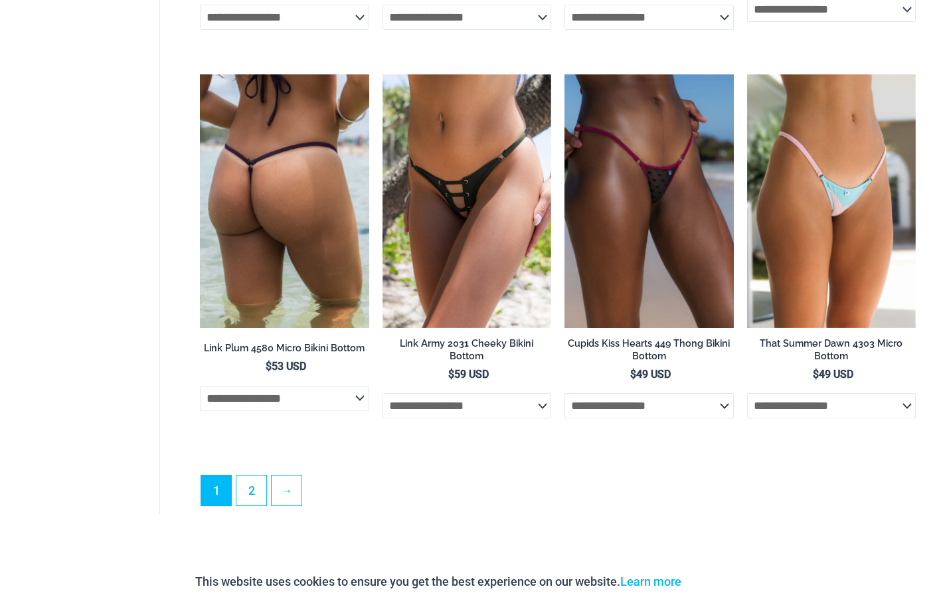 The height and width of the screenshot is (611, 943). Describe the element at coordinates (284, 351) in the screenshot. I see `a: Link Plum 4580 Micro Bikini Bottom` at that location.